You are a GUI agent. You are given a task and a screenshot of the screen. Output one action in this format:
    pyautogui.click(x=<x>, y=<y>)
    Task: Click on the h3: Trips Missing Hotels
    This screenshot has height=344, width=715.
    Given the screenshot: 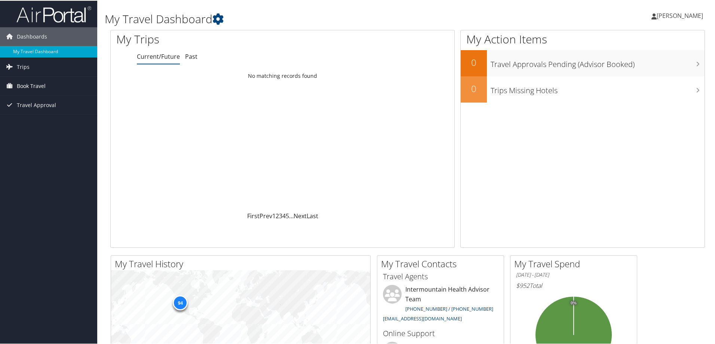 What is the action you would take?
    pyautogui.click(x=598, y=88)
    